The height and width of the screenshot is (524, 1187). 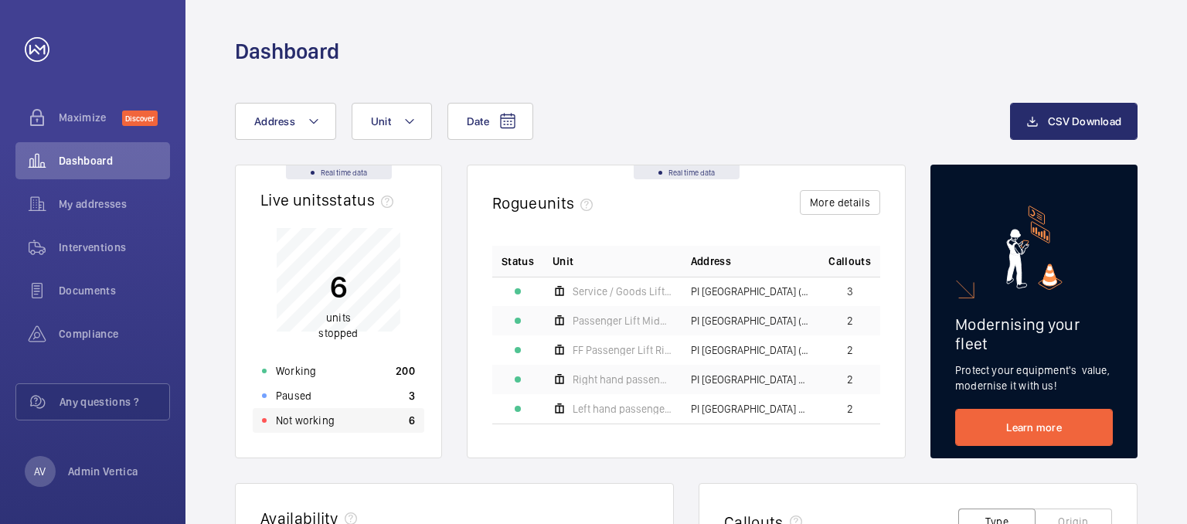 I want to click on span: Passenger Lift Middle, so click(x=622, y=321).